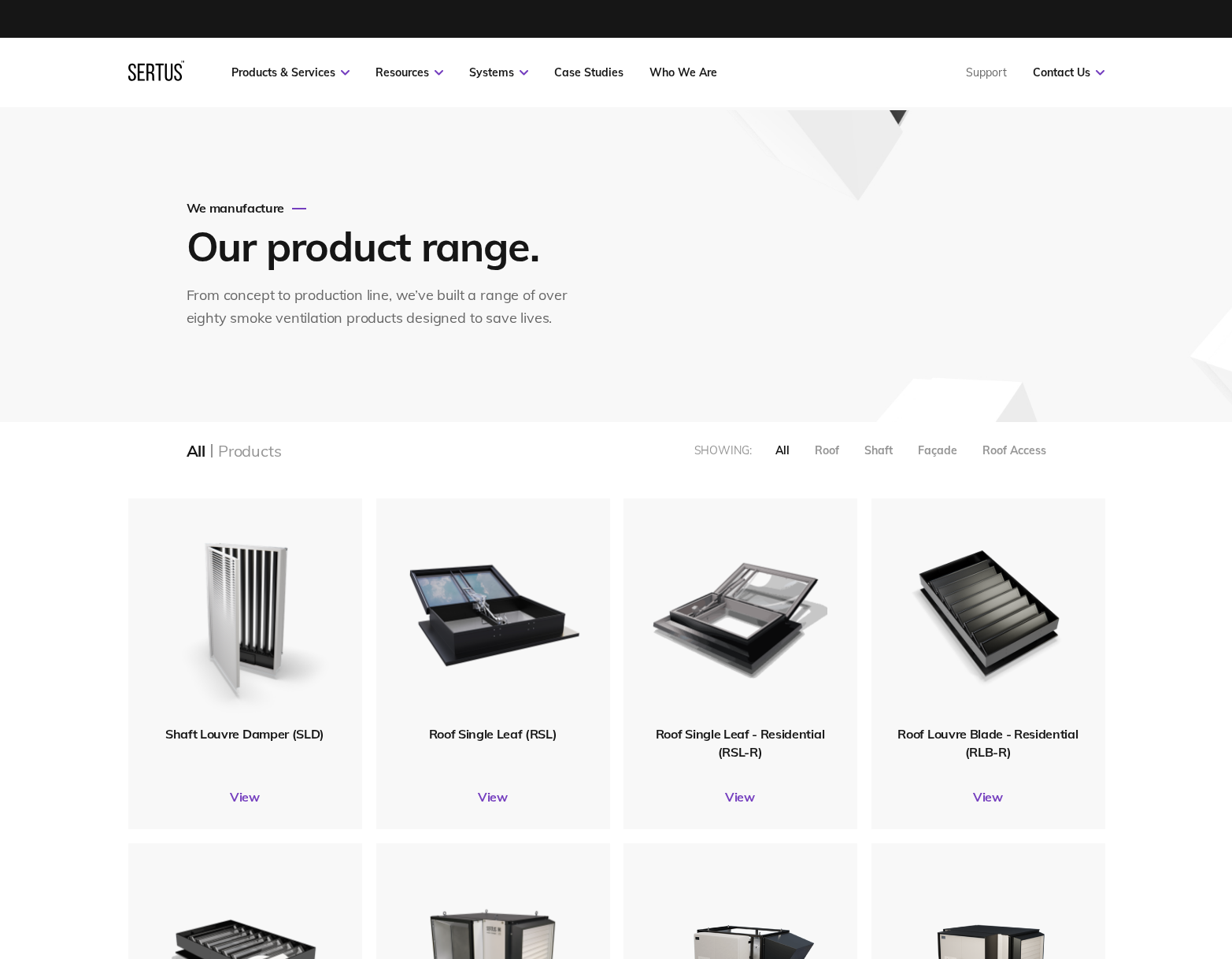 This screenshot has height=959, width=1232. I want to click on a: Contact Us, so click(1069, 73).